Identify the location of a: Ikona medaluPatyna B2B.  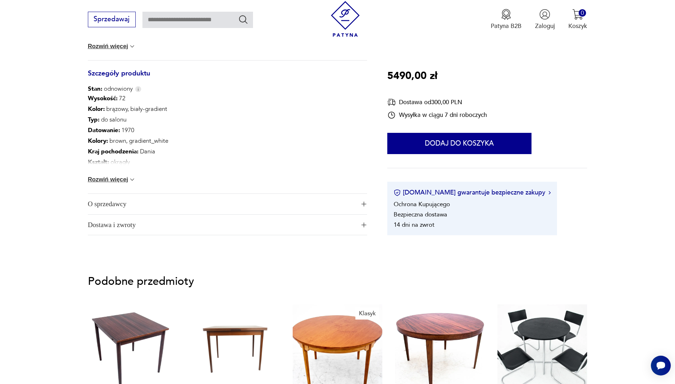
(506, 19).